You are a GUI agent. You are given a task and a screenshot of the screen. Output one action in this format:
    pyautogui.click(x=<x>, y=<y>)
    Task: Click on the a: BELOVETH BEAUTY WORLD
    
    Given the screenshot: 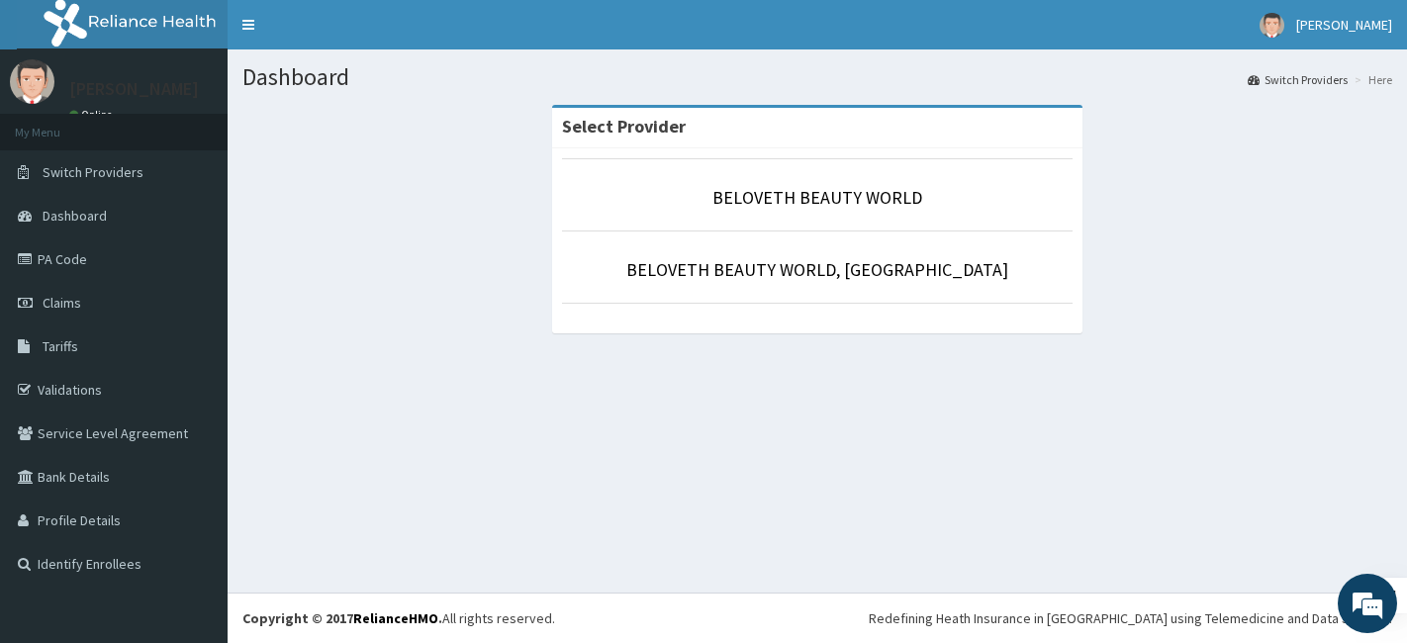 What is the action you would take?
    pyautogui.click(x=817, y=197)
    